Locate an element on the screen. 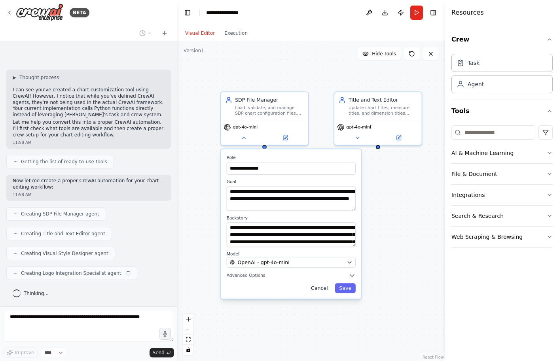 Image resolution: width=559 pixels, height=361 pixels. div: Version 1 is located at coordinates (194, 51).